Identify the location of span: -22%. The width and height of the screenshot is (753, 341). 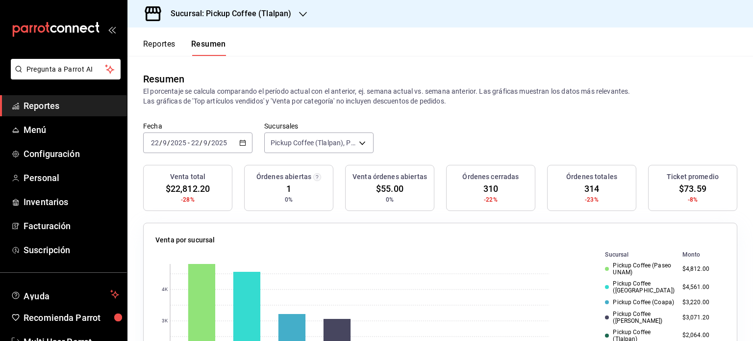
(491, 199).